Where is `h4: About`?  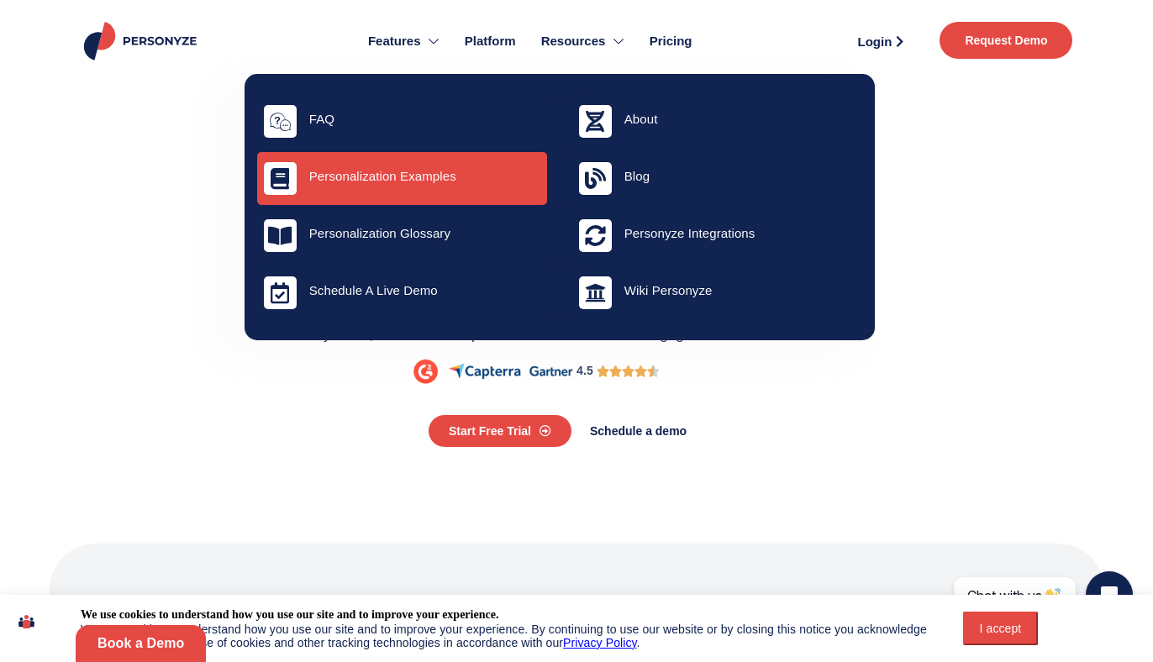
h4: About is located at coordinates (739, 119).